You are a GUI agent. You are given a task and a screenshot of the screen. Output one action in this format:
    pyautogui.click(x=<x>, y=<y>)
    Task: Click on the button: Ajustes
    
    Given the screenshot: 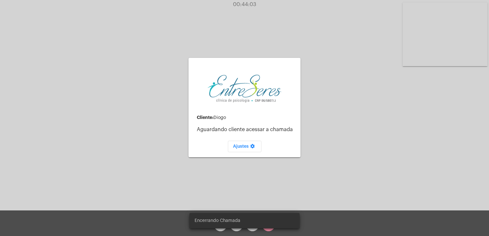 What is the action you would take?
    pyautogui.click(x=244, y=147)
    